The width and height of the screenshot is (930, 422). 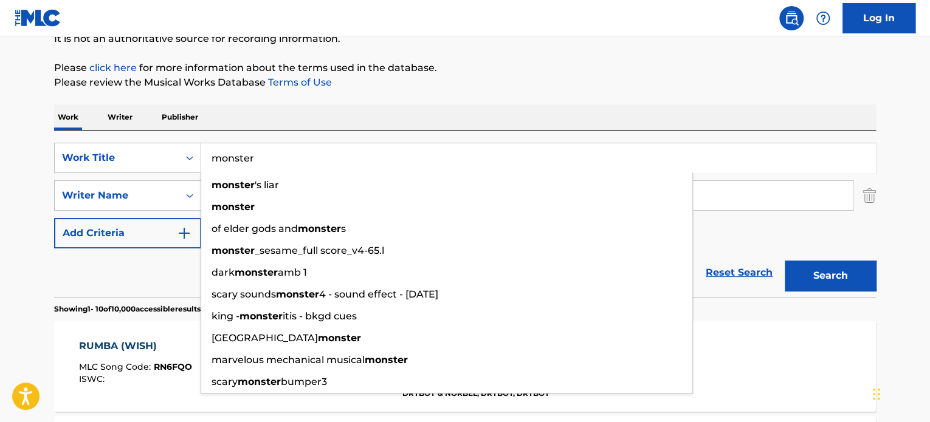 What do you see at coordinates (823, 18) in the screenshot?
I see `div: Help` at bounding box center [823, 18].